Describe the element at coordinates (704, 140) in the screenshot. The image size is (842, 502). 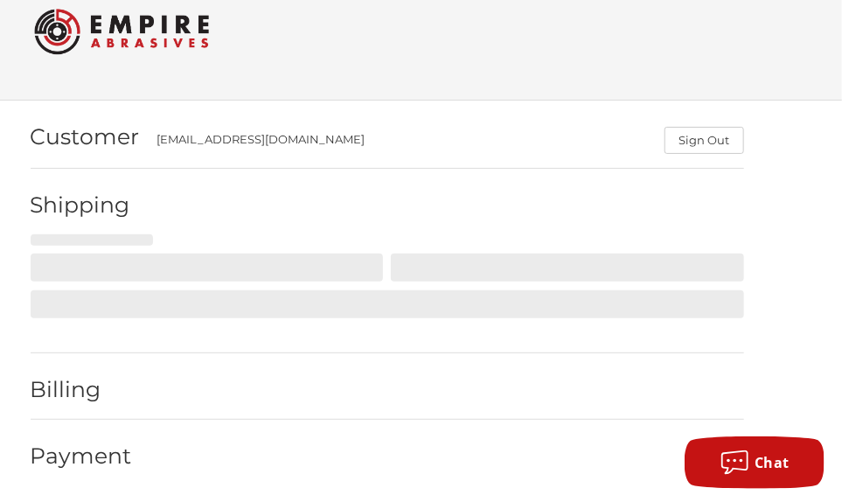
I see `button: Sign Out` at that location.